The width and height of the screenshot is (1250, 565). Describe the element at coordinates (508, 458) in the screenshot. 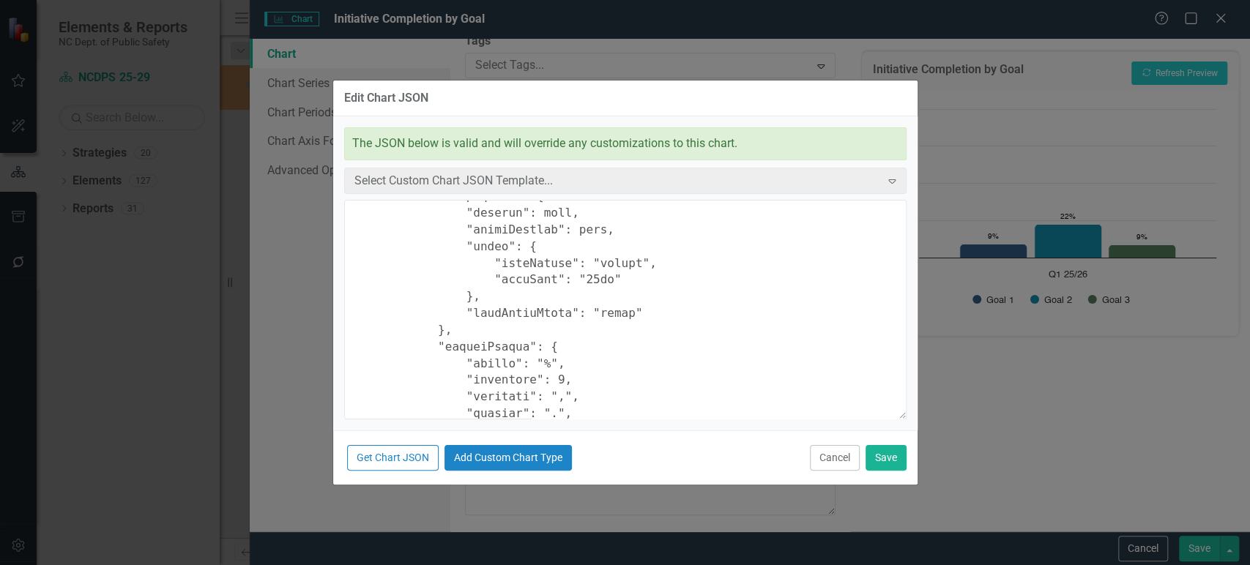

I see `button: Add Custom Chart Type` at that location.